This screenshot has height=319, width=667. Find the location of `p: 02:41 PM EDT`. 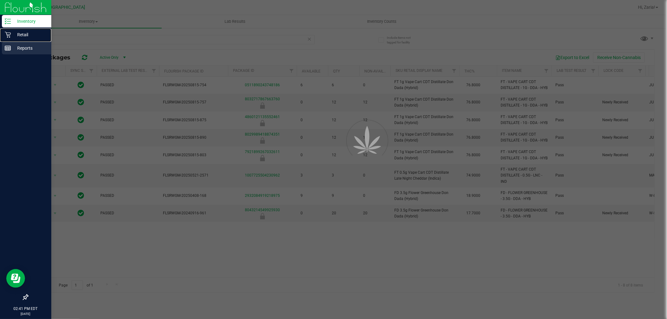

p: 02:41 PM EDT is located at coordinates (26, 309).